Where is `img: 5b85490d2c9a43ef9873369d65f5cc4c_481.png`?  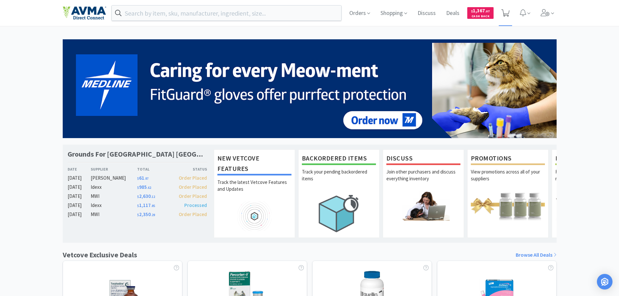 img: 5b85490d2c9a43ef9873369d65f5cc4c_481.png is located at coordinates (310, 89).